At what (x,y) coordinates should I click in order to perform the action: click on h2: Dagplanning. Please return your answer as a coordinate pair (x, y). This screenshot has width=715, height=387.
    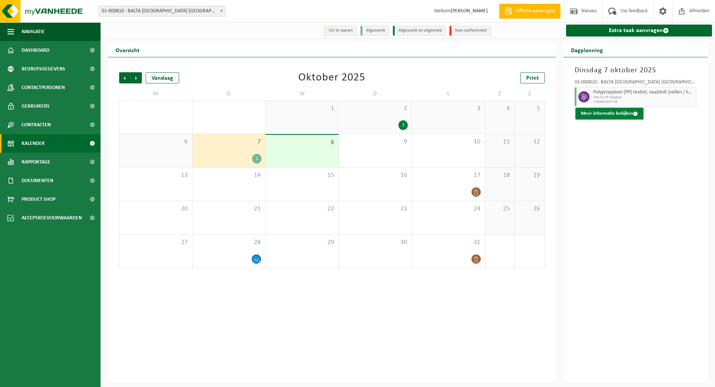
    Looking at the image, I should click on (587, 50).